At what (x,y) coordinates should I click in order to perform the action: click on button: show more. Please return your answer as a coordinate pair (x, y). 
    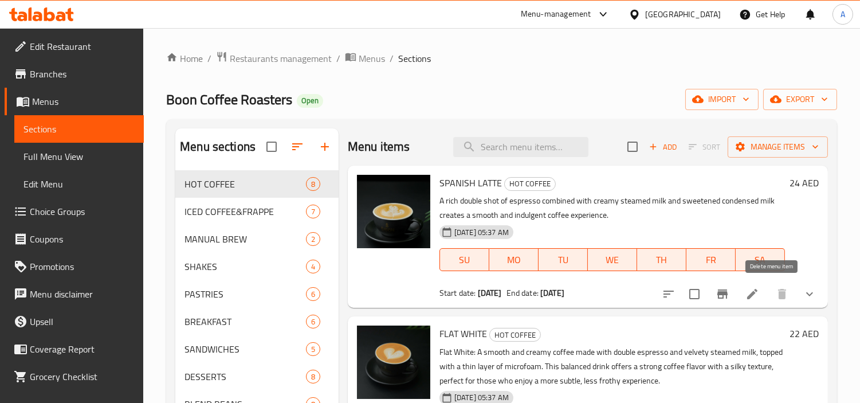
    Looking at the image, I should click on (810, 294).